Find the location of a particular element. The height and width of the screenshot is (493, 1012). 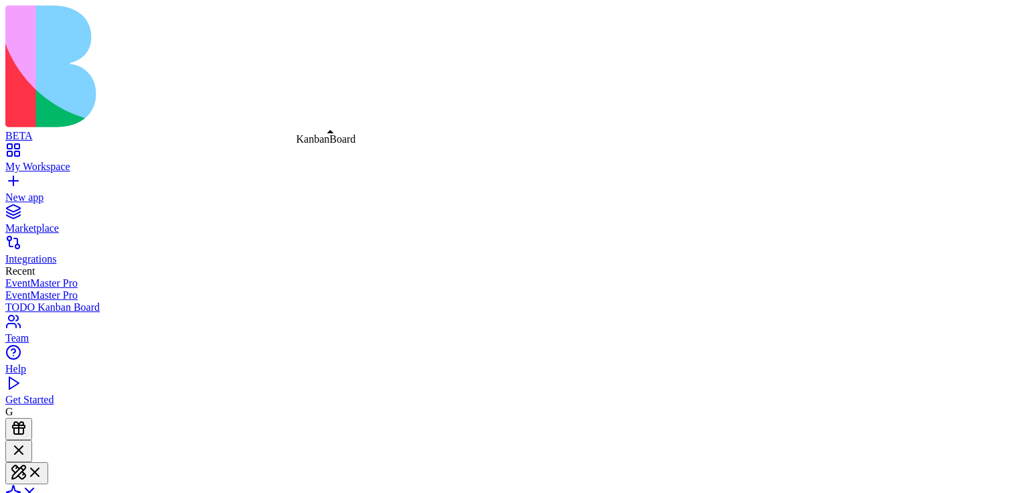

a: BETA is located at coordinates (506, 130).